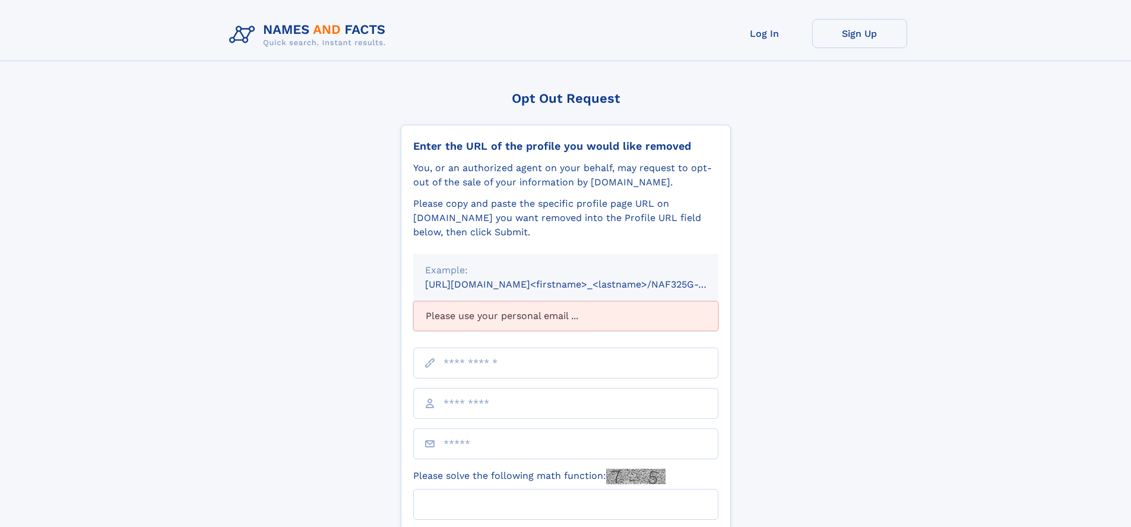 This screenshot has height=527, width=1131. Describe the element at coordinates (566, 175) in the screenshot. I see `div: You, or an authorized agent on your behalf, may request to opt-out of the sale of your informatio...` at that location.